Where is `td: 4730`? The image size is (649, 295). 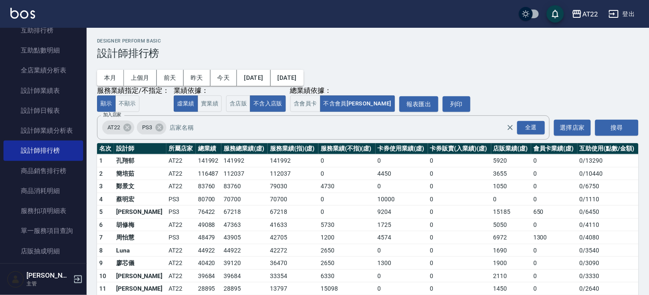 td: 4730 is located at coordinates (346, 186).